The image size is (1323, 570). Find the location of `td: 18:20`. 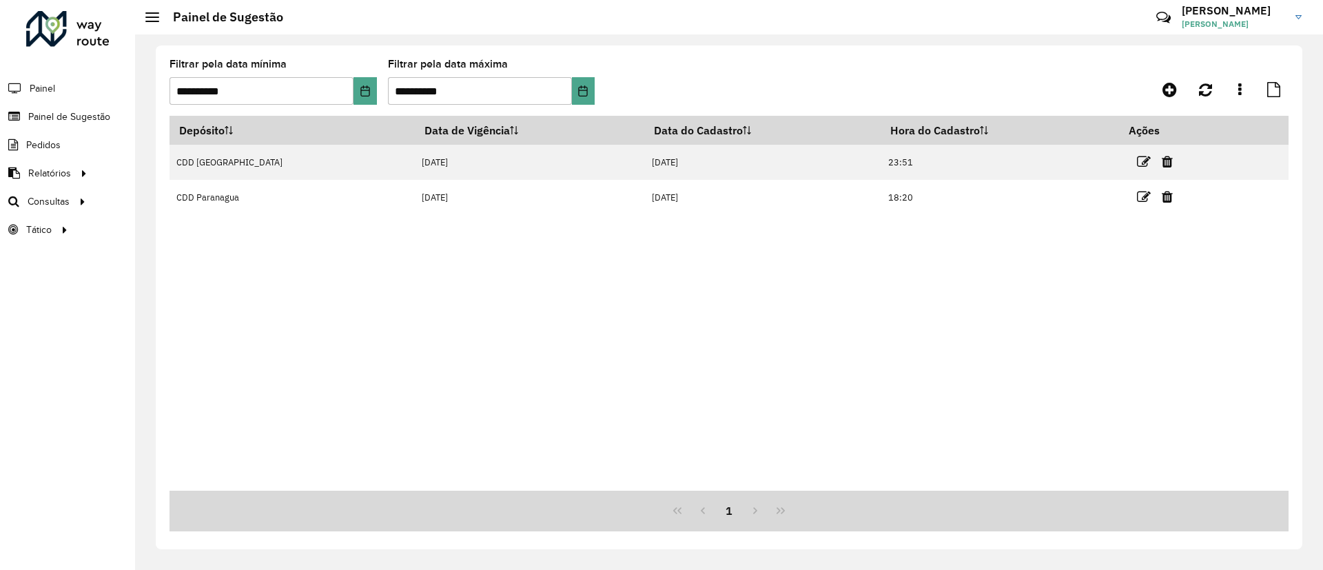

td: 18:20 is located at coordinates (1000, 197).